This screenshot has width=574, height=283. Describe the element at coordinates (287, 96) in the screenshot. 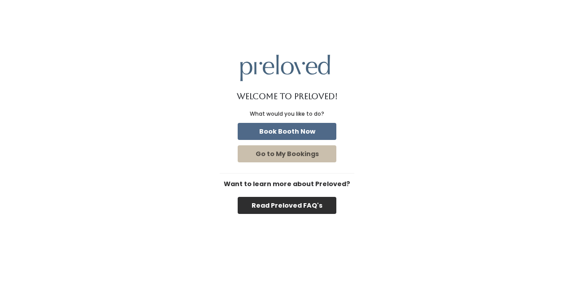

I see `h1: Welcome to Preloved!` at that location.